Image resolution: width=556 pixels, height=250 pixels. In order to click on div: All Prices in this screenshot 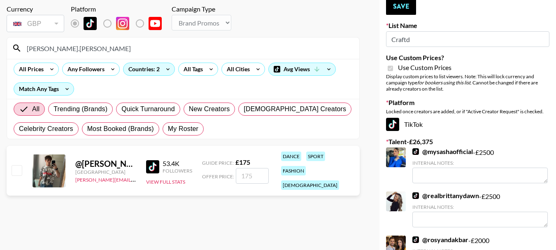, I will do `click(30, 69)`.